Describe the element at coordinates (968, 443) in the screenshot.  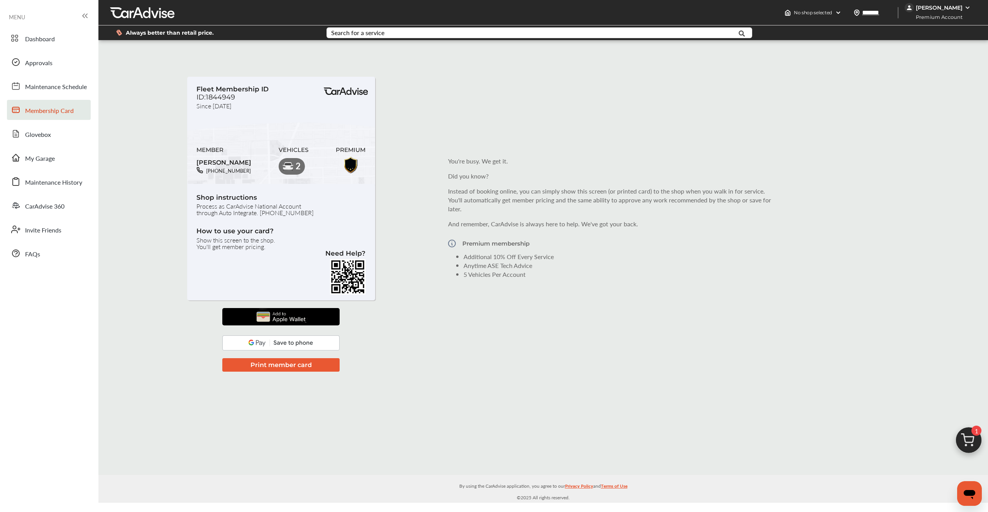
I see `img: cart_icon.3d0951e8.svg` at that location.